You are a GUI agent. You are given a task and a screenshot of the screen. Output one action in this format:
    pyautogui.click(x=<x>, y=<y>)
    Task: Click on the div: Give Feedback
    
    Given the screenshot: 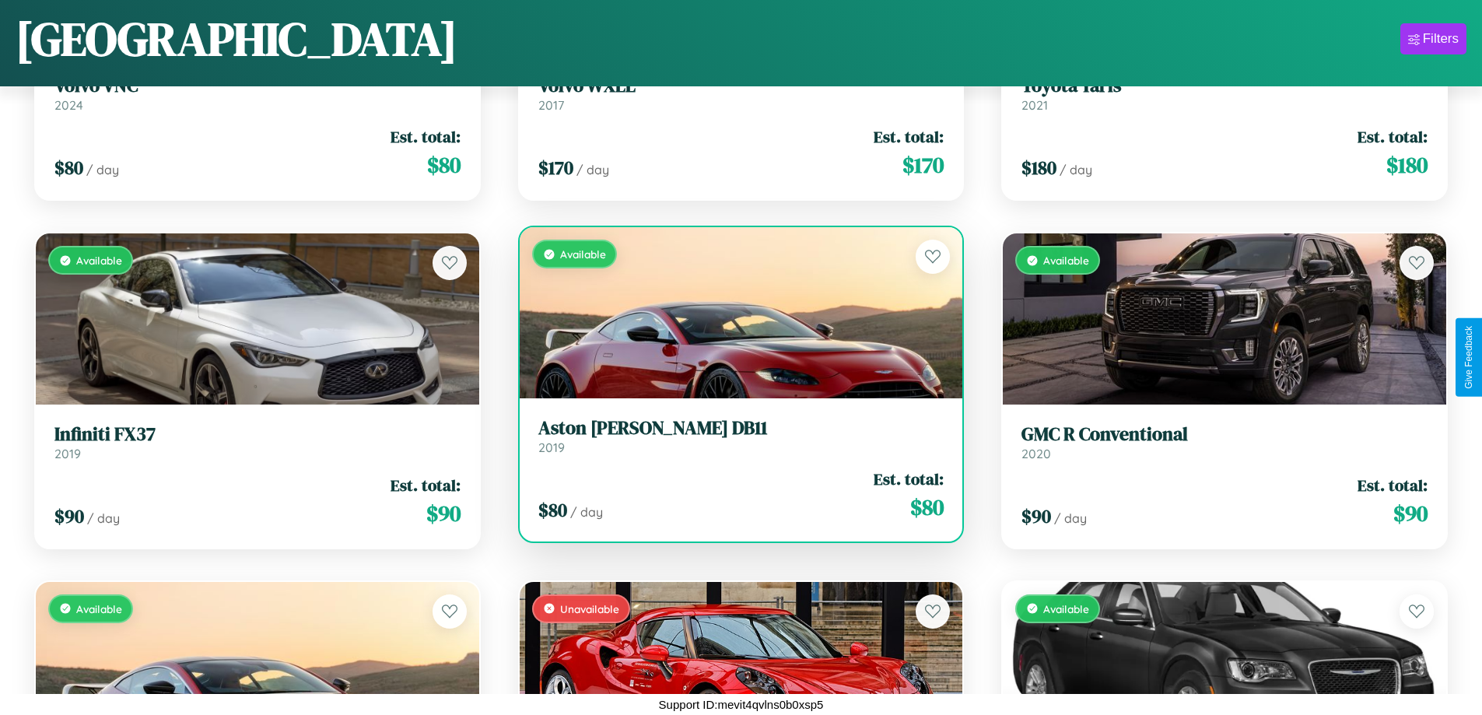 What is the action you would take?
    pyautogui.click(x=1469, y=357)
    